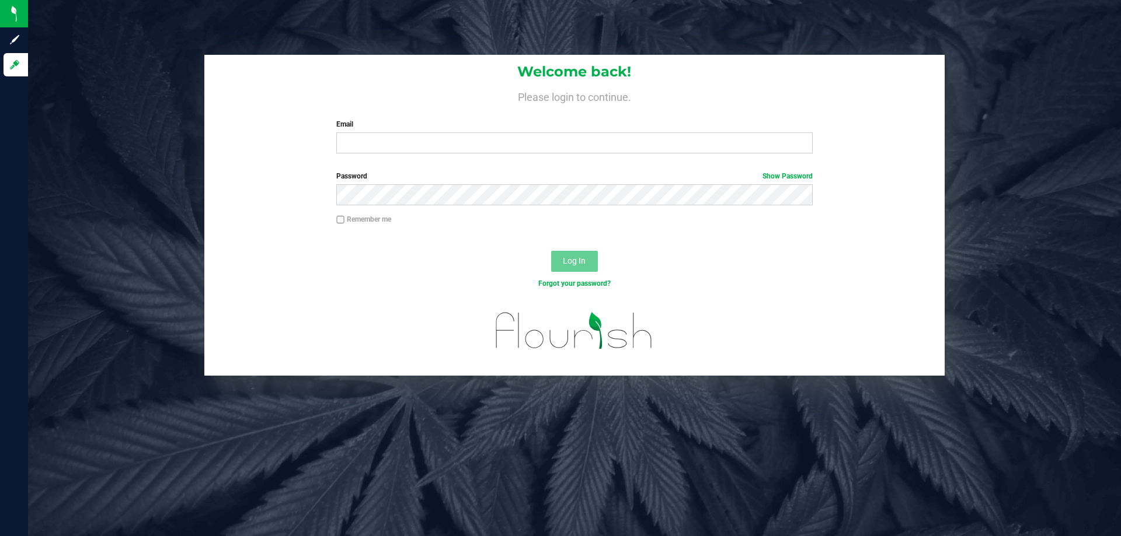  Describe the element at coordinates (574, 261) in the screenshot. I see `span: Log In` at that location.